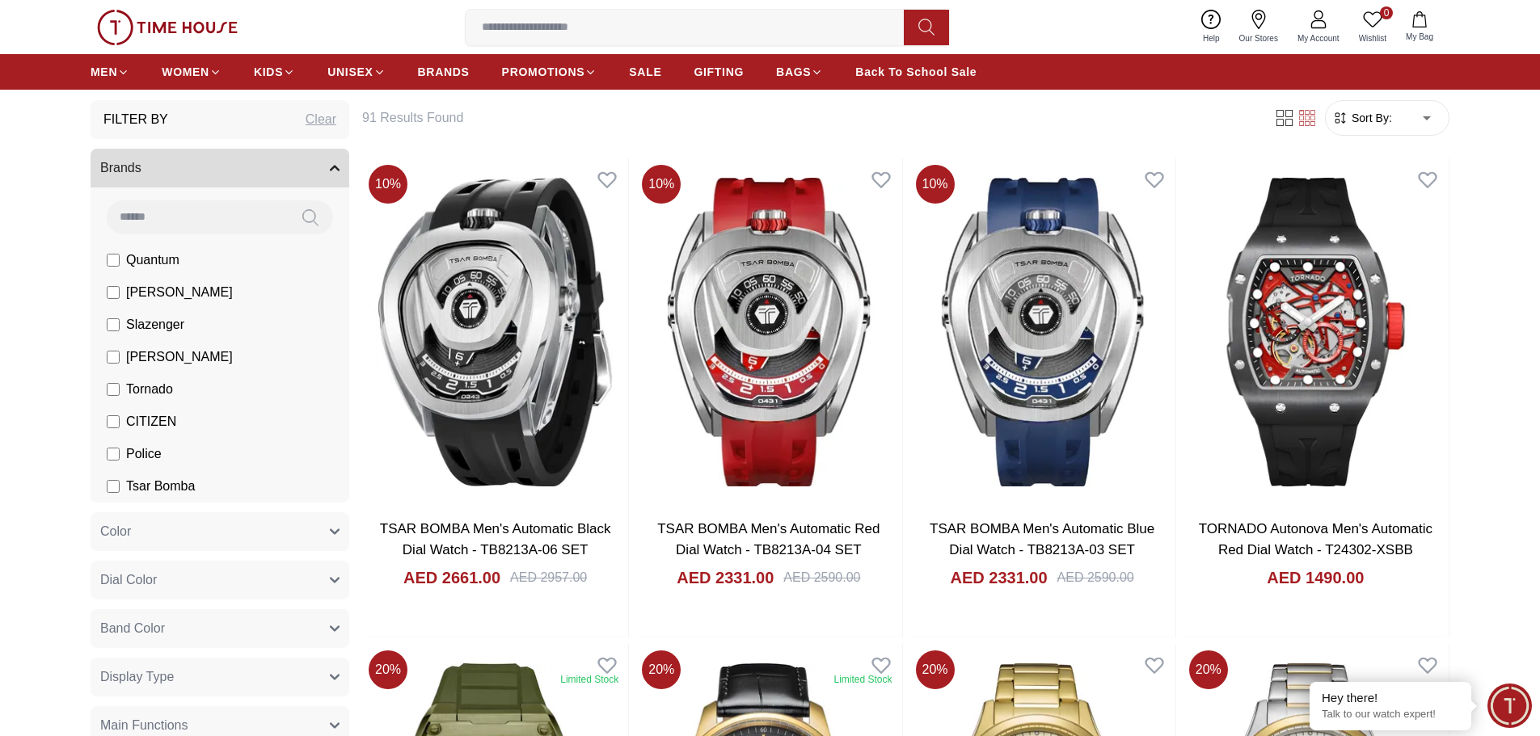 The image size is (1540, 736). I want to click on img: TORNADO Autonova Men's Automatic Red Dial Watch - T24302-XSBB, so click(1315, 332).